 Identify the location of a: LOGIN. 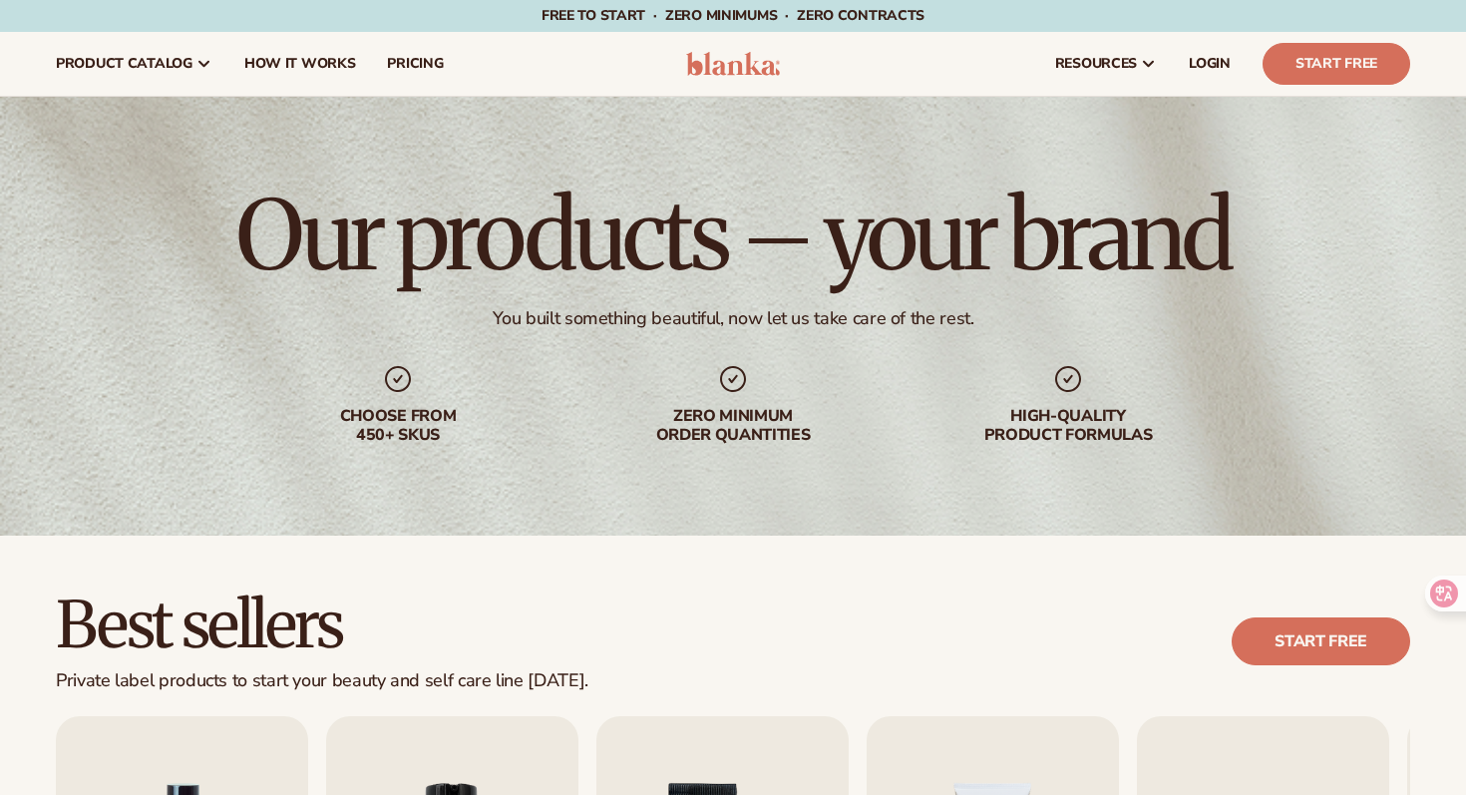
(1210, 64).